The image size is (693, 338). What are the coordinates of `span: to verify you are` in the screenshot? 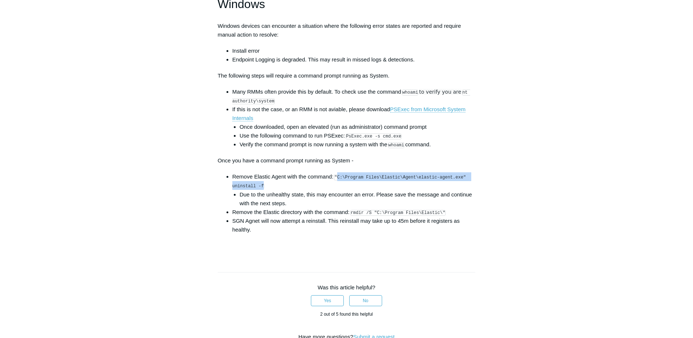 It's located at (440, 92).